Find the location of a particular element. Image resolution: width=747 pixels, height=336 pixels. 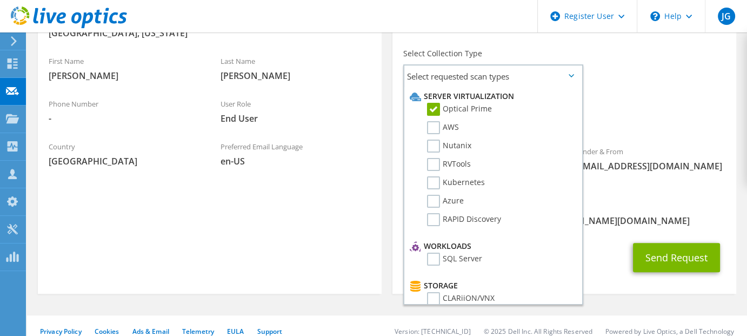

a: Support is located at coordinates (269, 331).